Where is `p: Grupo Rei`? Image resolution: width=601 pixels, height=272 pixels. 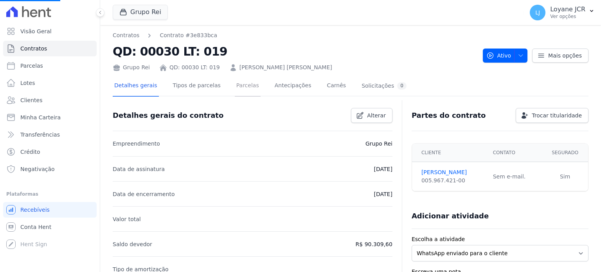
p: Grupo Rei is located at coordinates (379, 144).